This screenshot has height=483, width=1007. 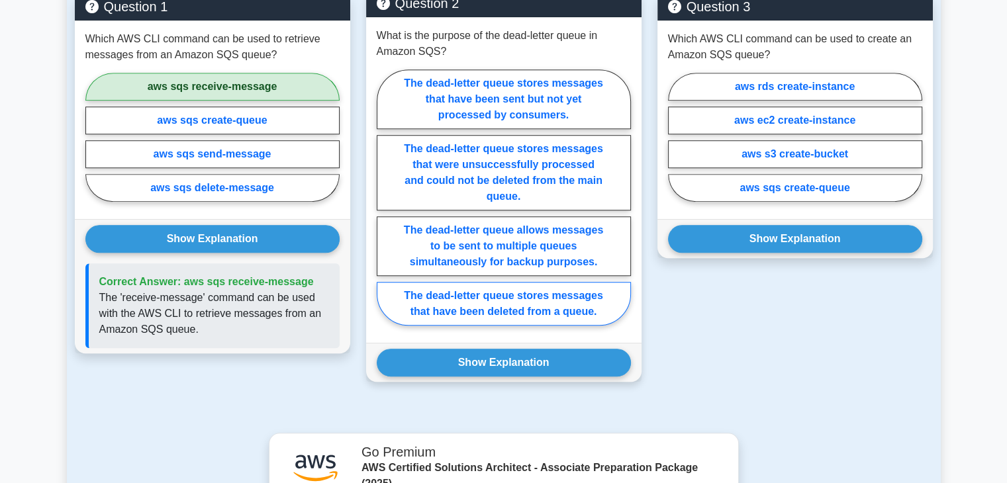 I want to click on label: aws sqs receive-message, so click(x=213, y=87).